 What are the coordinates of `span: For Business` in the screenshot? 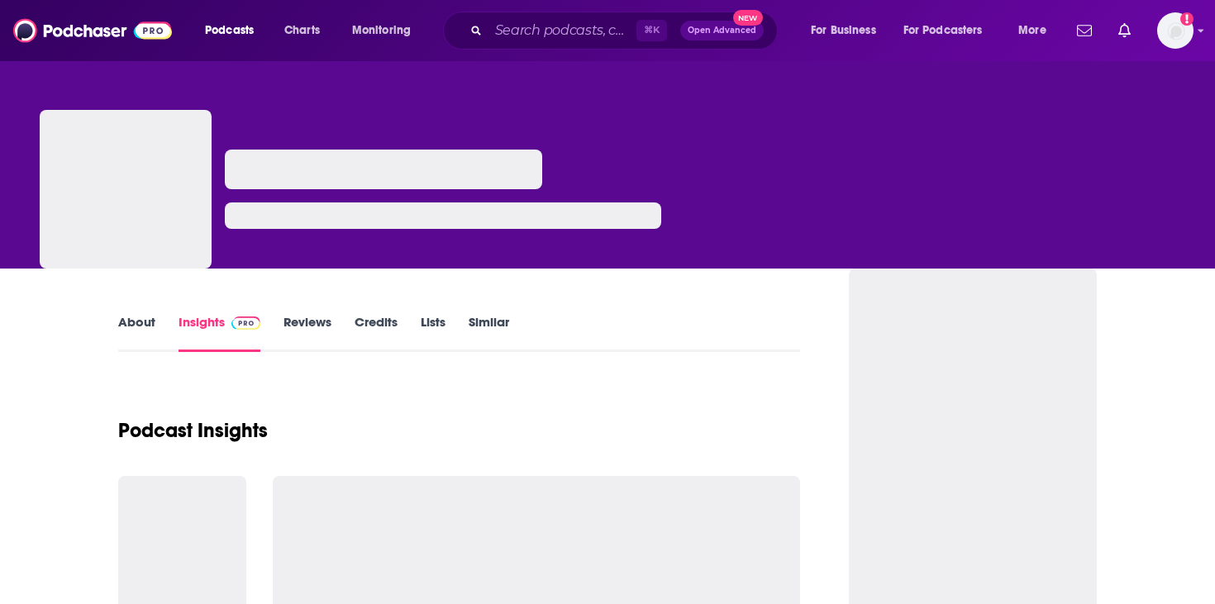 It's located at (843, 31).